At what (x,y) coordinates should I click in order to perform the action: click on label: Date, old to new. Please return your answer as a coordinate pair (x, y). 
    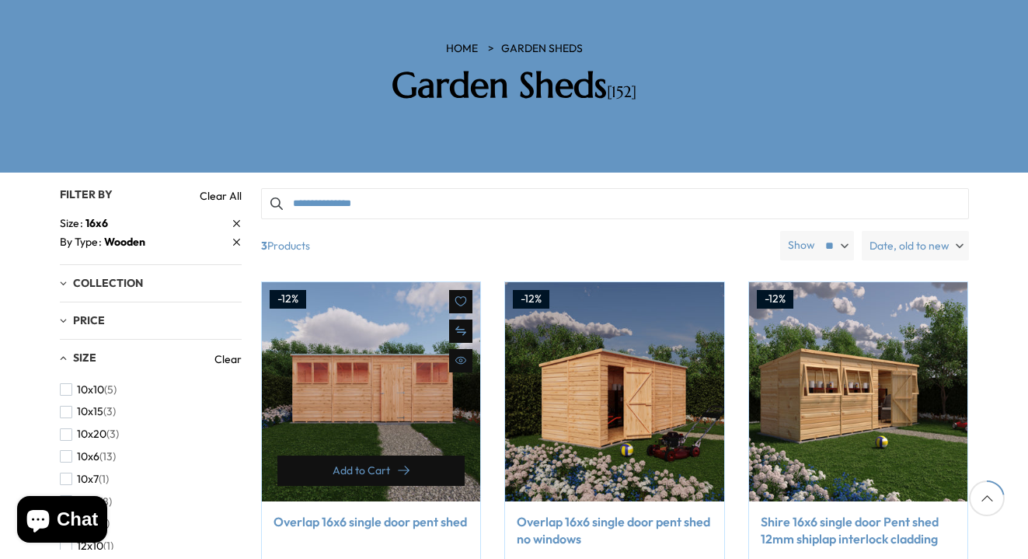
    Looking at the image, I should click on (915, 245).